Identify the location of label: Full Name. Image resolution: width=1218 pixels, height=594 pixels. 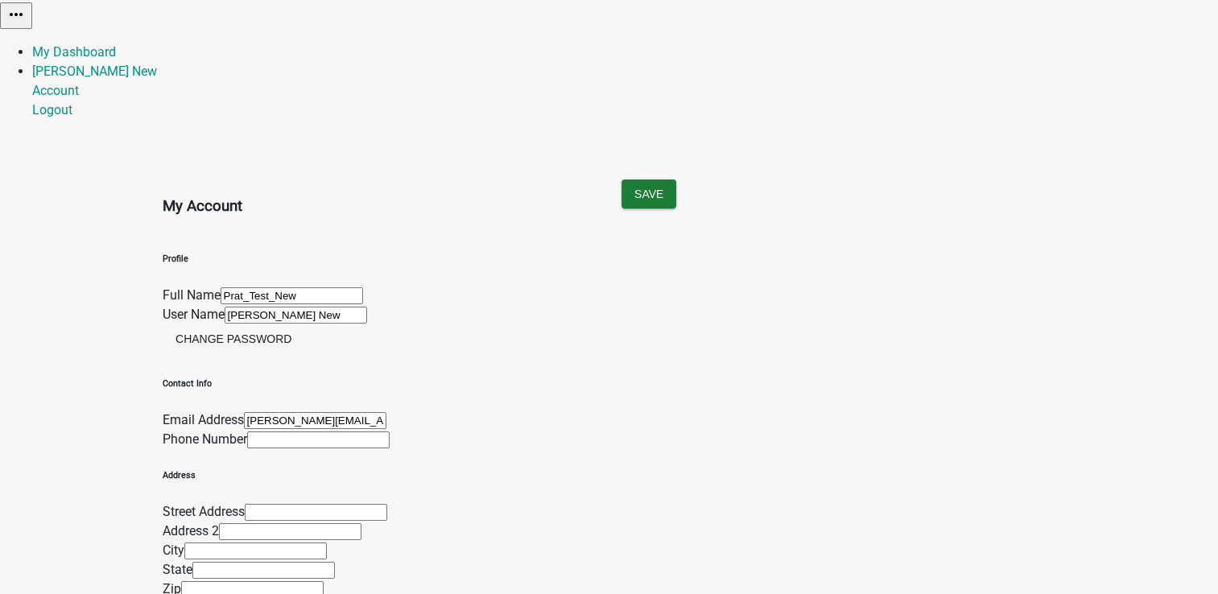
(192, 295).